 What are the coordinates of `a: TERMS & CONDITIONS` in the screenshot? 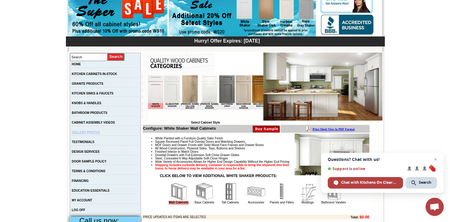 It's located at (88, 171).